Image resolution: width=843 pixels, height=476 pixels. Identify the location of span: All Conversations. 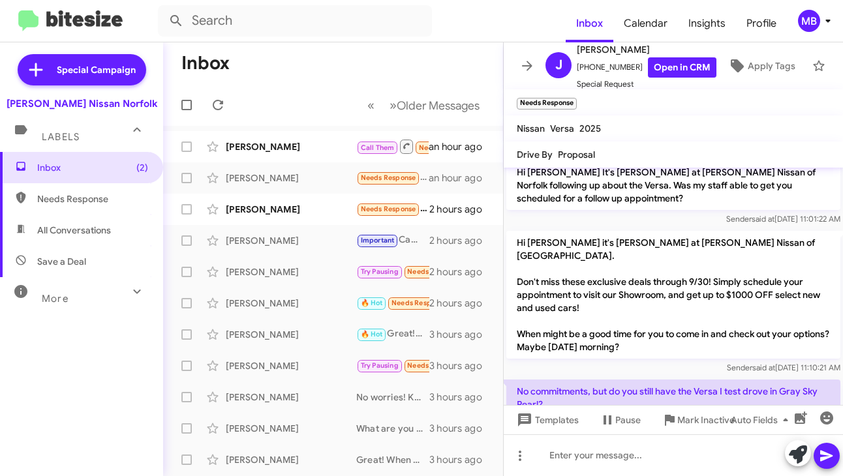
(74, 230).